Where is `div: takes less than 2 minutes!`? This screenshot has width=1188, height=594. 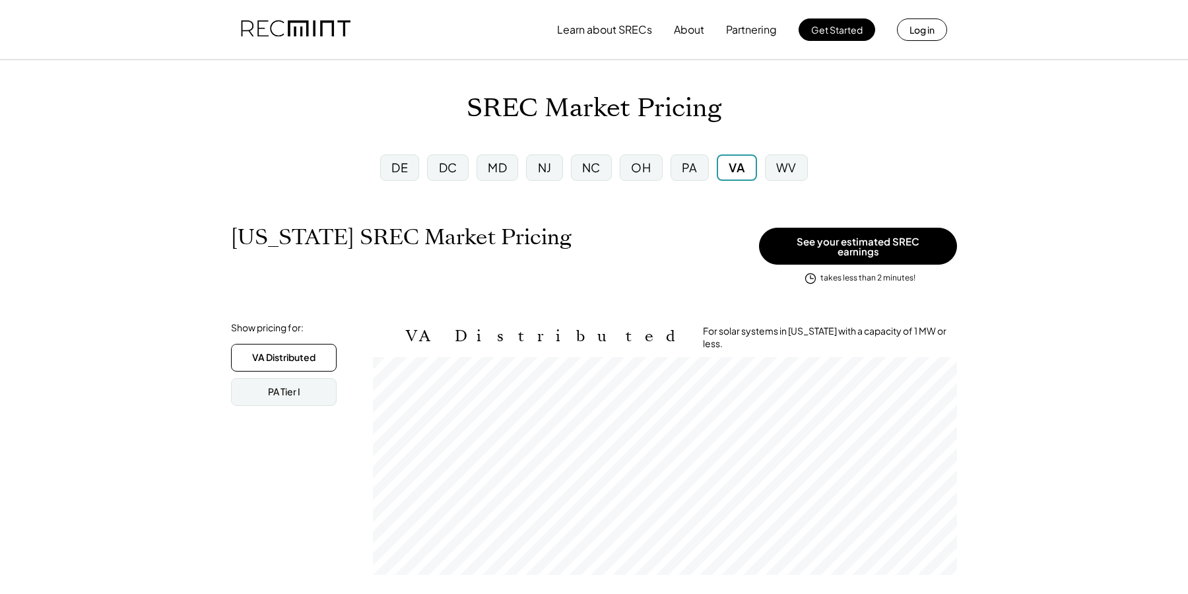 div: takes less than 2 minutes! is located at coordinates (868, 278).